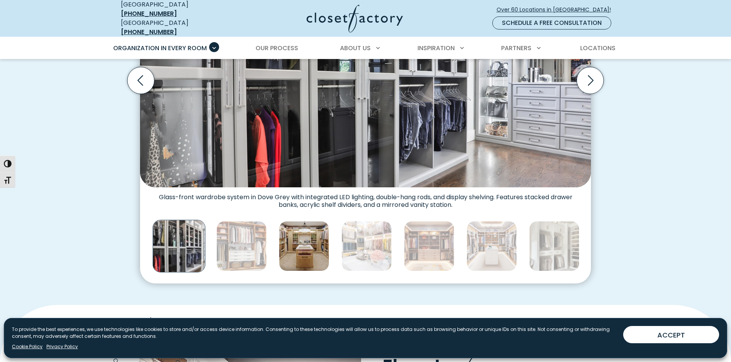 This screenshot has height=362, width=731. Describe the element at coordinates (365, 198) in the screenshot. I see `figcaption: Glass-front wardrobe system in Dove Grey with integrated LED lighting, double-hang rods, and disp...` at that location.